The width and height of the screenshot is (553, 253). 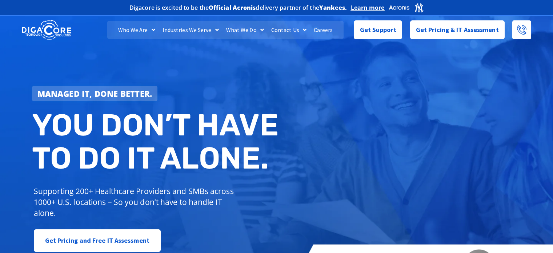 I want to click on b: Official Acronis, so click(x=232, y=8).